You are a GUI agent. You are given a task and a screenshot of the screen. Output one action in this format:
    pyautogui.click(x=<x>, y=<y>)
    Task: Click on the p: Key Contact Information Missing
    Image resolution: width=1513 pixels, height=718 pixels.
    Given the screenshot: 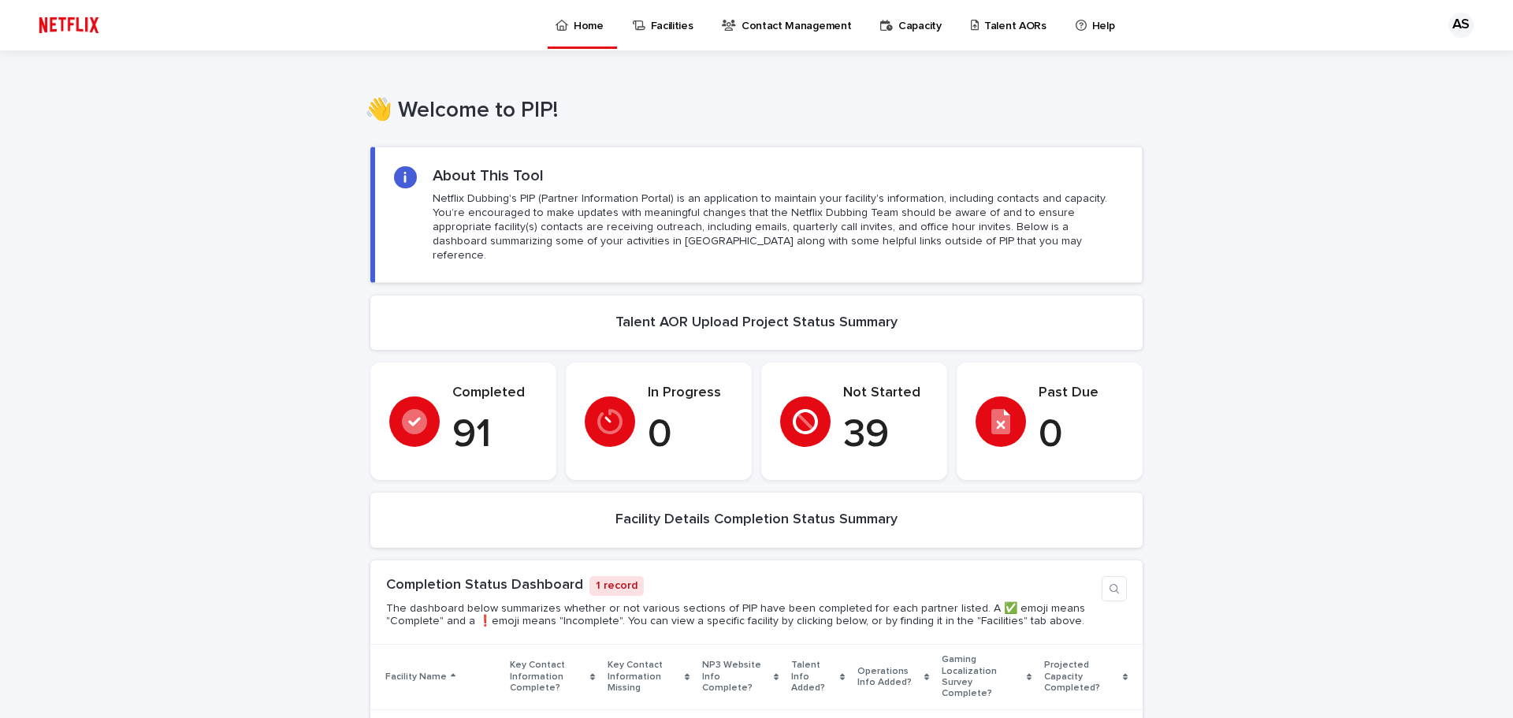 What is the action you would take?
    pyautogui.click(x=644, y=676)
    